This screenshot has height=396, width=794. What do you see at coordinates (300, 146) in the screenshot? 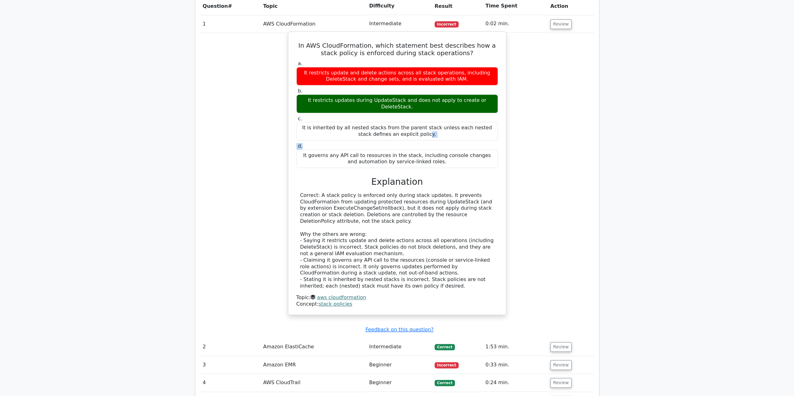
I see `span: d.` at bounding box center [300, 146].